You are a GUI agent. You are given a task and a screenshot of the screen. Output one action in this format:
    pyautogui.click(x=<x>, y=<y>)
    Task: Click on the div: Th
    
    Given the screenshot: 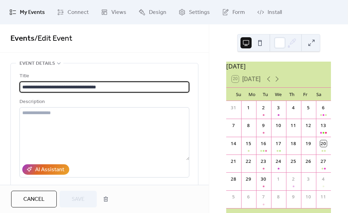 What is the action you would take?
    pyautogui.click(x=292, y=94)
    